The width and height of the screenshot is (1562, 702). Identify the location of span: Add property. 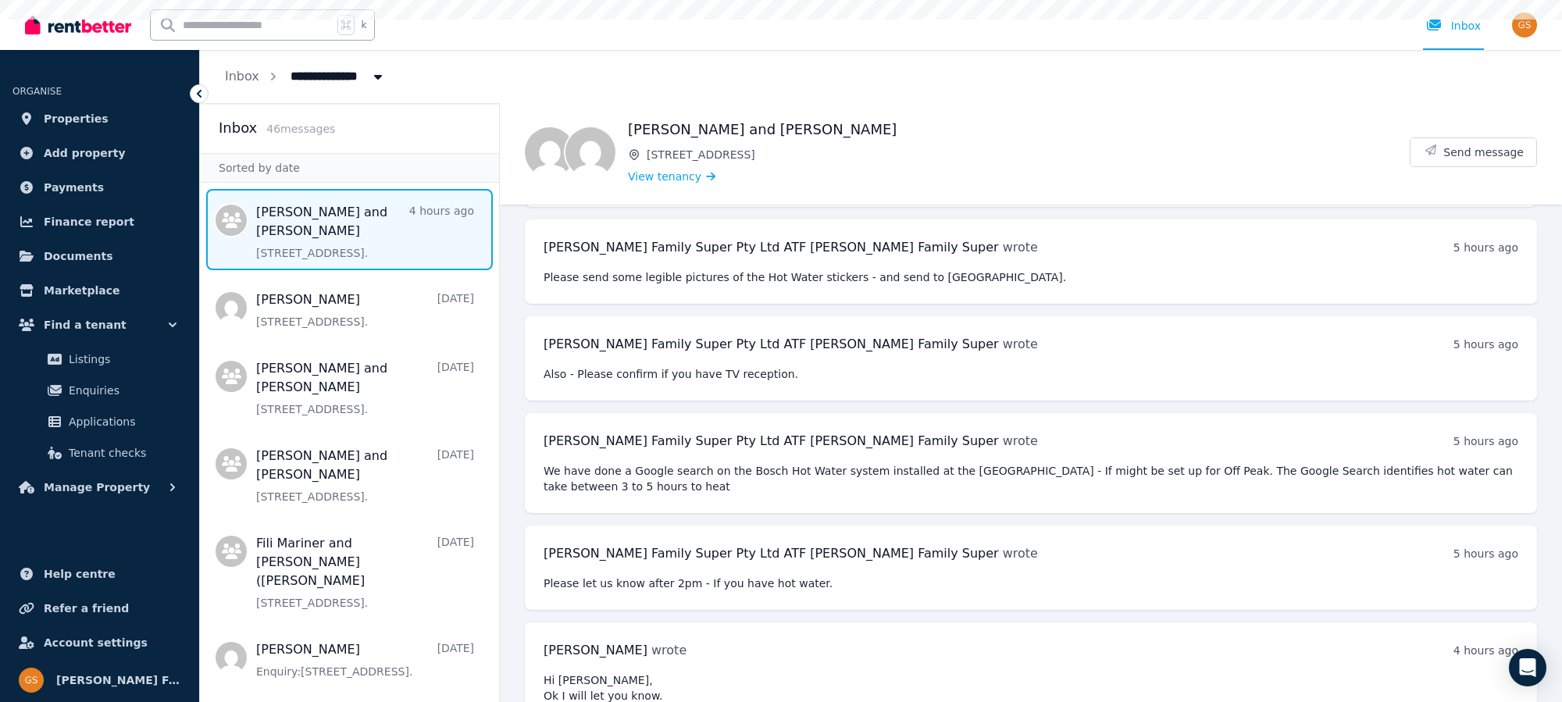
(84, 153).